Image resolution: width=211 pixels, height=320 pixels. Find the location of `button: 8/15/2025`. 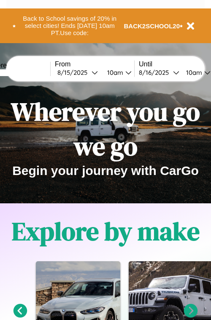

button: 8/15/2025 is located at coordinates (78, 72).